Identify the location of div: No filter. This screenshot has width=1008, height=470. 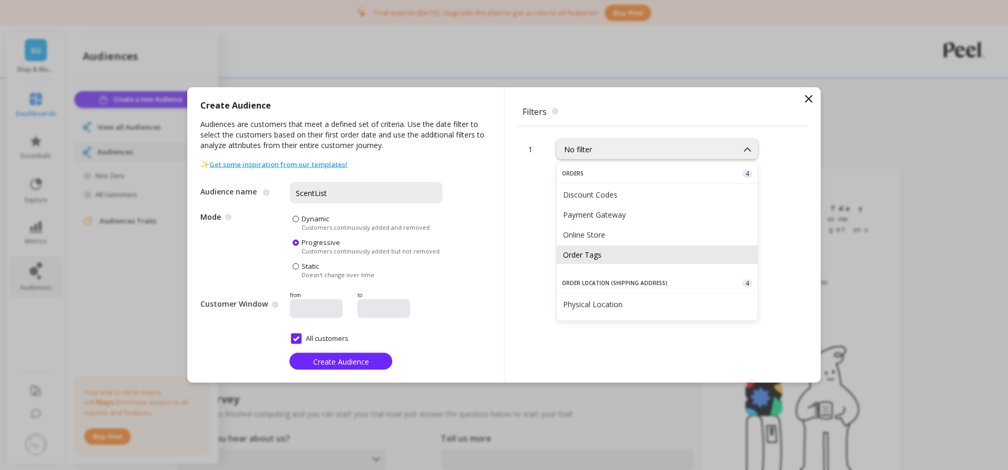
(647, 149).